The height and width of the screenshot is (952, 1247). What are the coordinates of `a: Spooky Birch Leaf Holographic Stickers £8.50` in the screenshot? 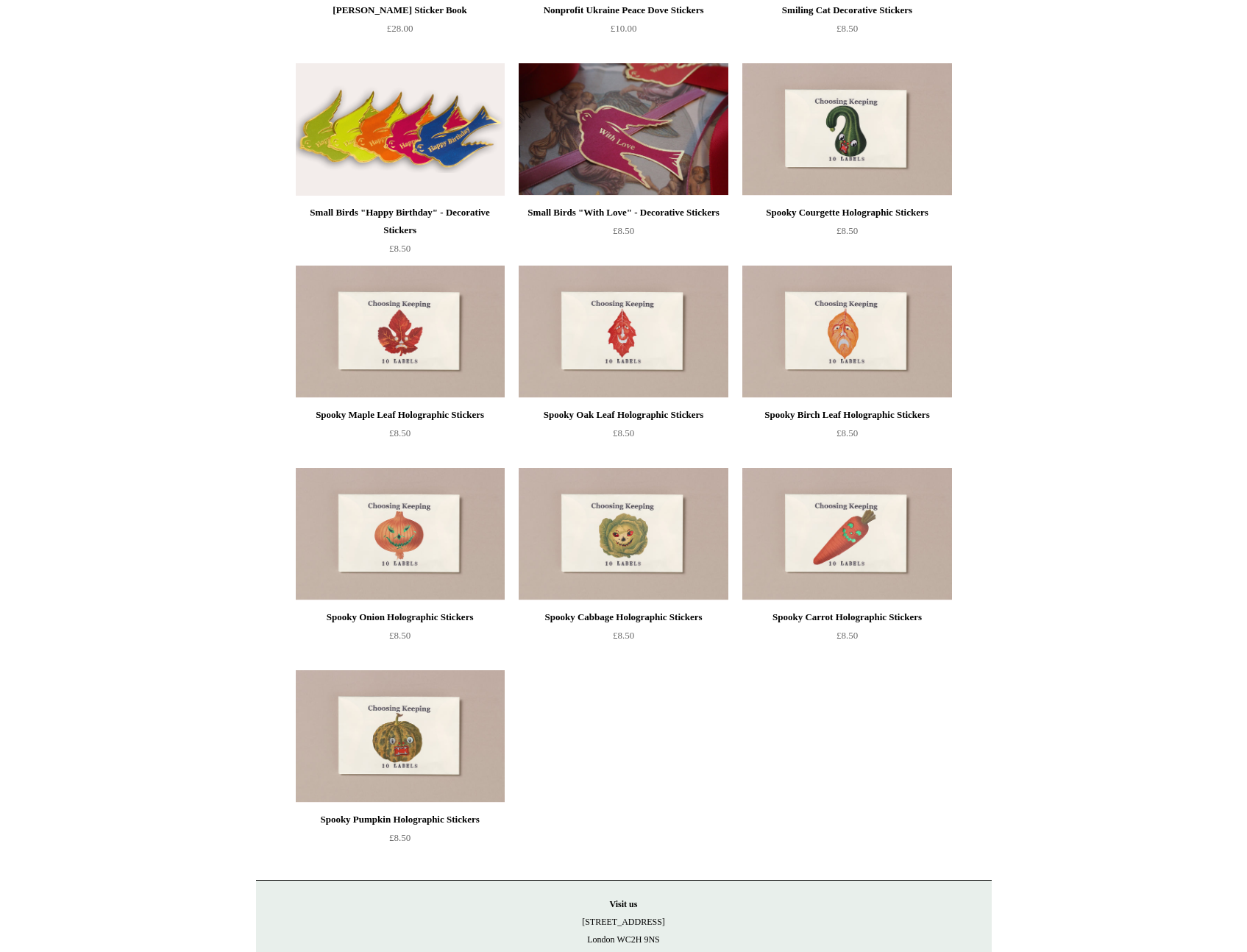 It's located at (847, 436).